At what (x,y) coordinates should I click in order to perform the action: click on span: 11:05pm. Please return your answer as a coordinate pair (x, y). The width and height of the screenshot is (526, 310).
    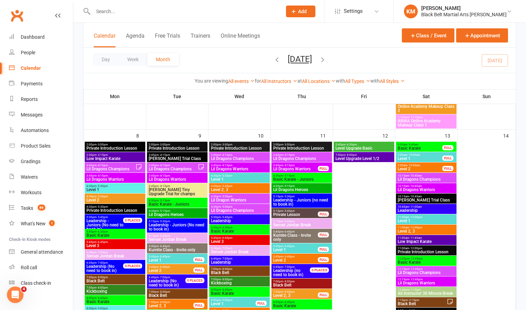
    Looking at the image, I should click on (426, 117).